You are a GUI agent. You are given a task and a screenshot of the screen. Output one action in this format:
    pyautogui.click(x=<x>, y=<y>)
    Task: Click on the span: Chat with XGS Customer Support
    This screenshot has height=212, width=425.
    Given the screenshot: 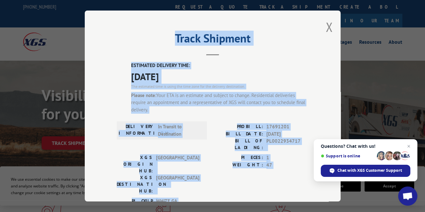 What is the action you would take?
    pyautogui.click(x=369, y=171)
    